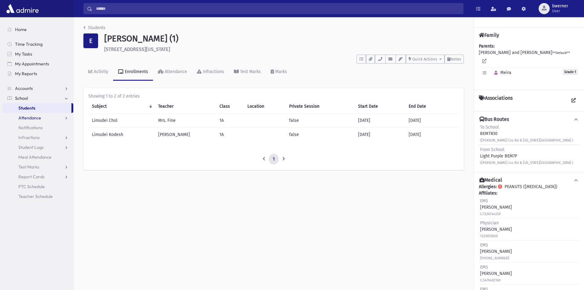  Describe the element at coordinates (26, 74) in the screenshot. I see `span: My Reports` at that location.